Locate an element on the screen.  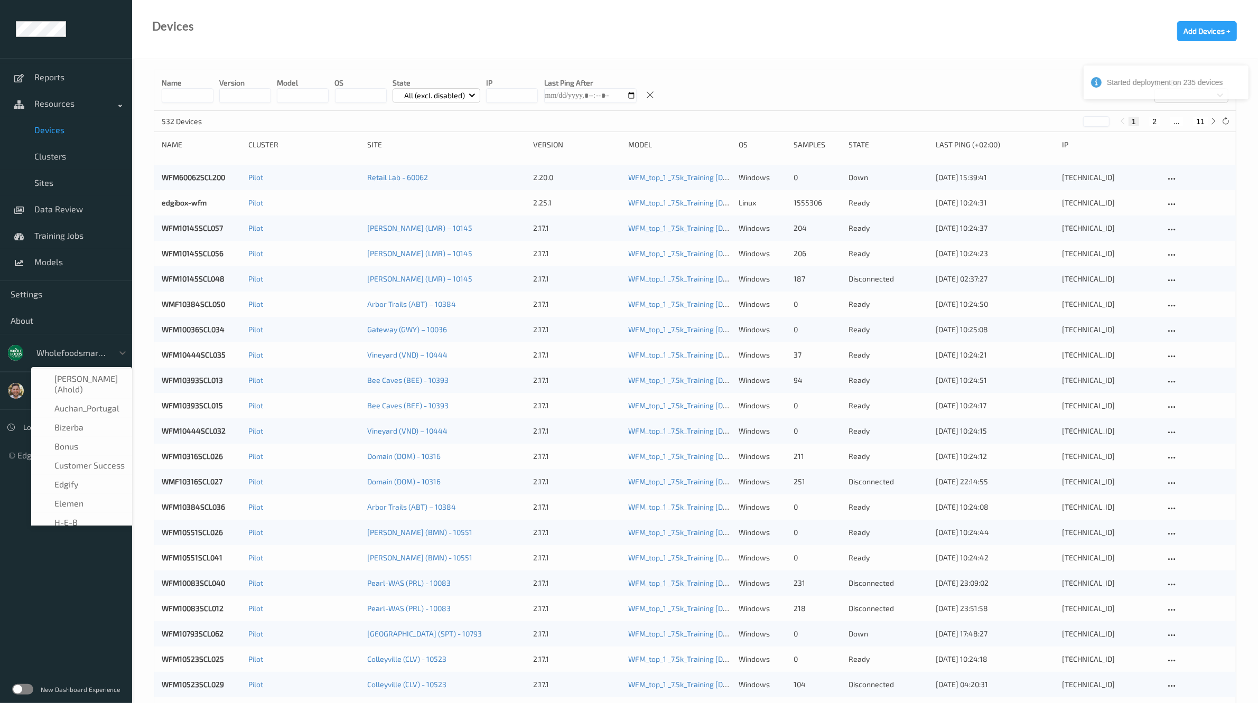
a: WFM10523SCL025 is located at coordinates (193, 659).